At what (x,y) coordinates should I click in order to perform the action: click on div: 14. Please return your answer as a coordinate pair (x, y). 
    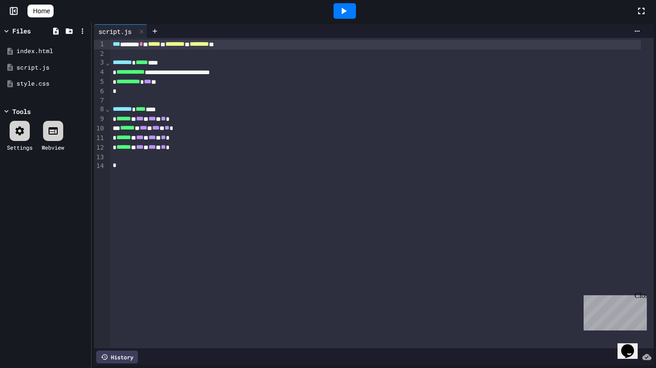
    Looking at the image, I should click on (99, 166).